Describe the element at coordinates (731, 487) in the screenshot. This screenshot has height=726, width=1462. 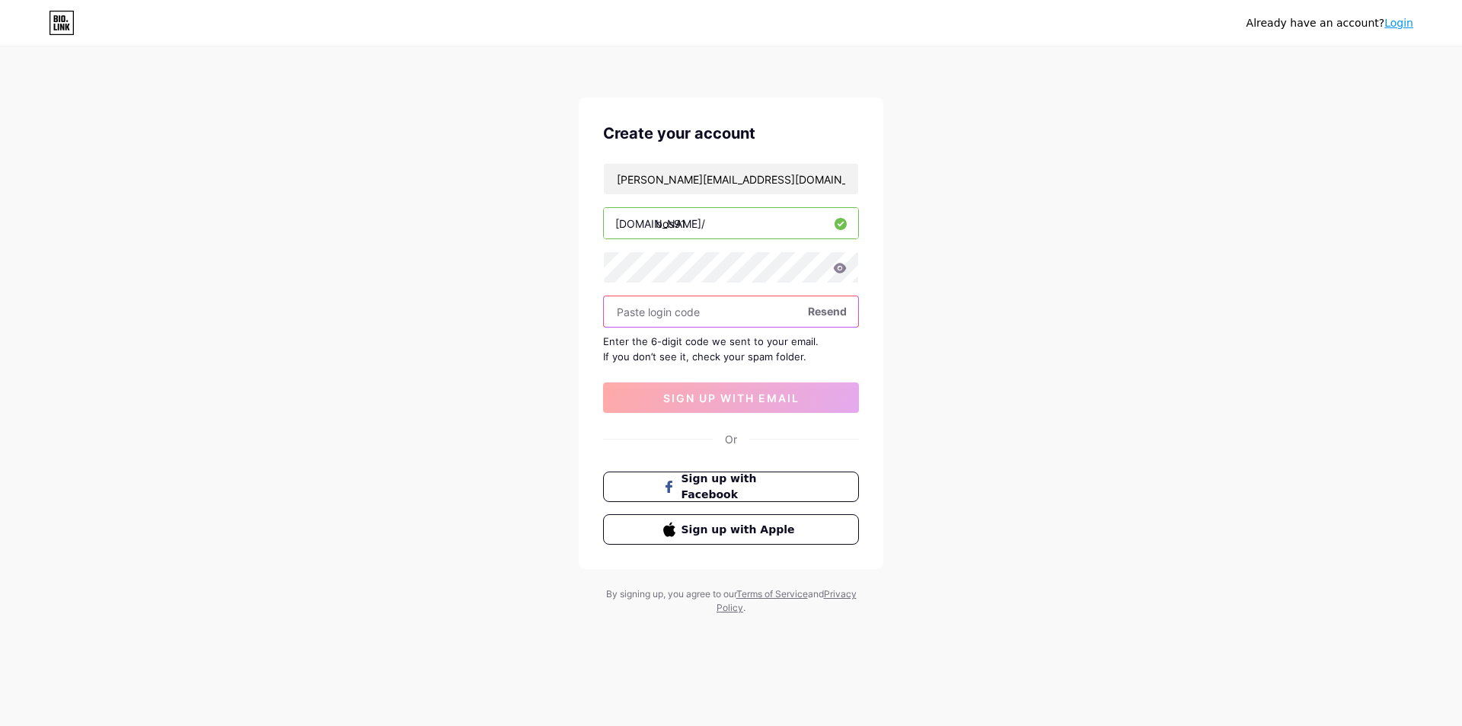
I see `a: Sign up with Facebook` at that location.